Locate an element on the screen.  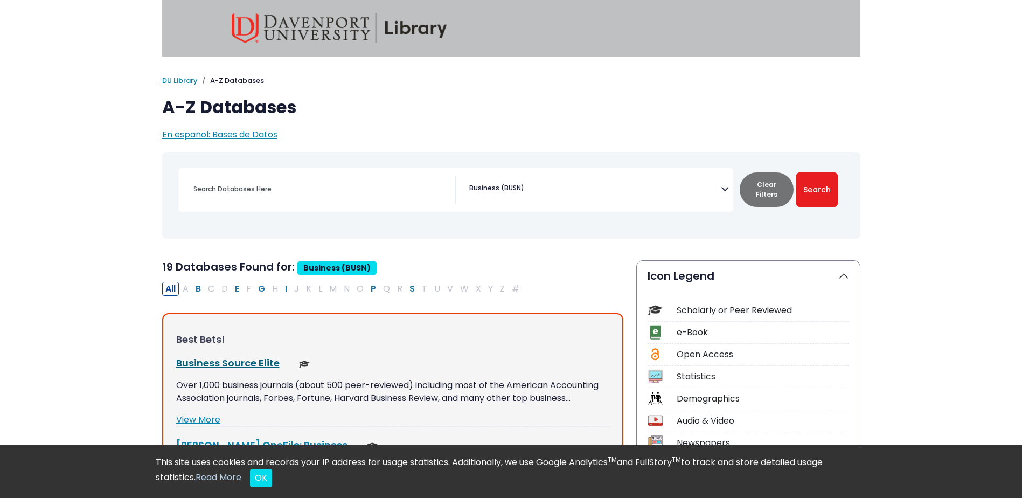
div: Scholarly or Peer Reviewed is located at coordinates (763, 310).